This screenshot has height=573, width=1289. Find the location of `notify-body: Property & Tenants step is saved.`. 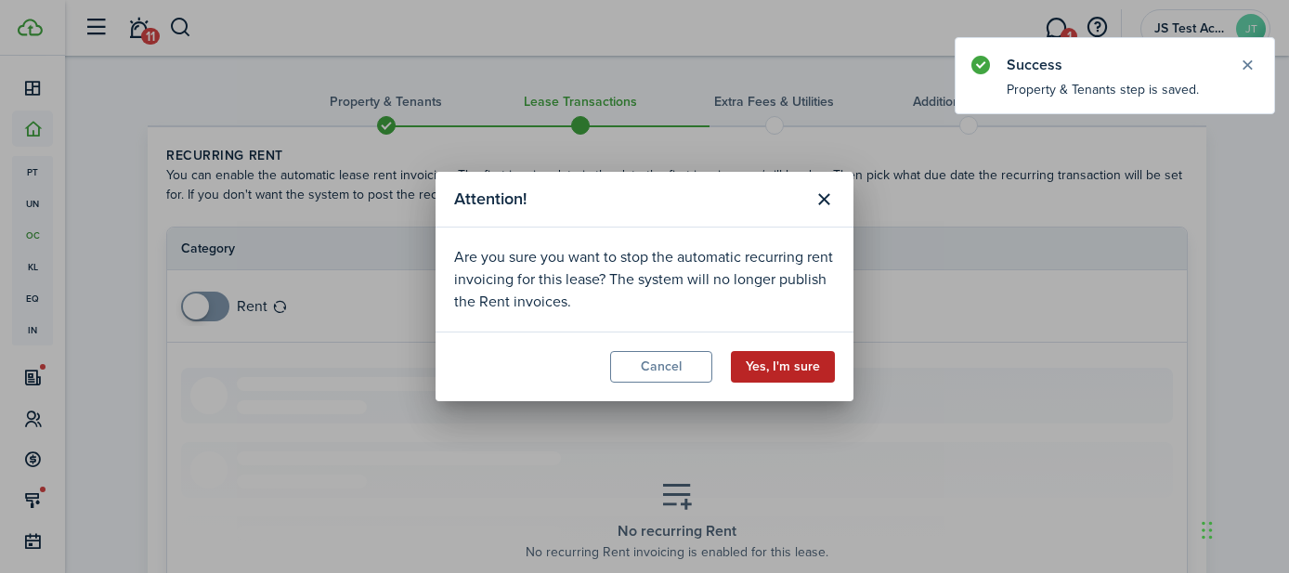

notify-body: Property & Tenants step is saved. is located at coordinates (1115, 97).